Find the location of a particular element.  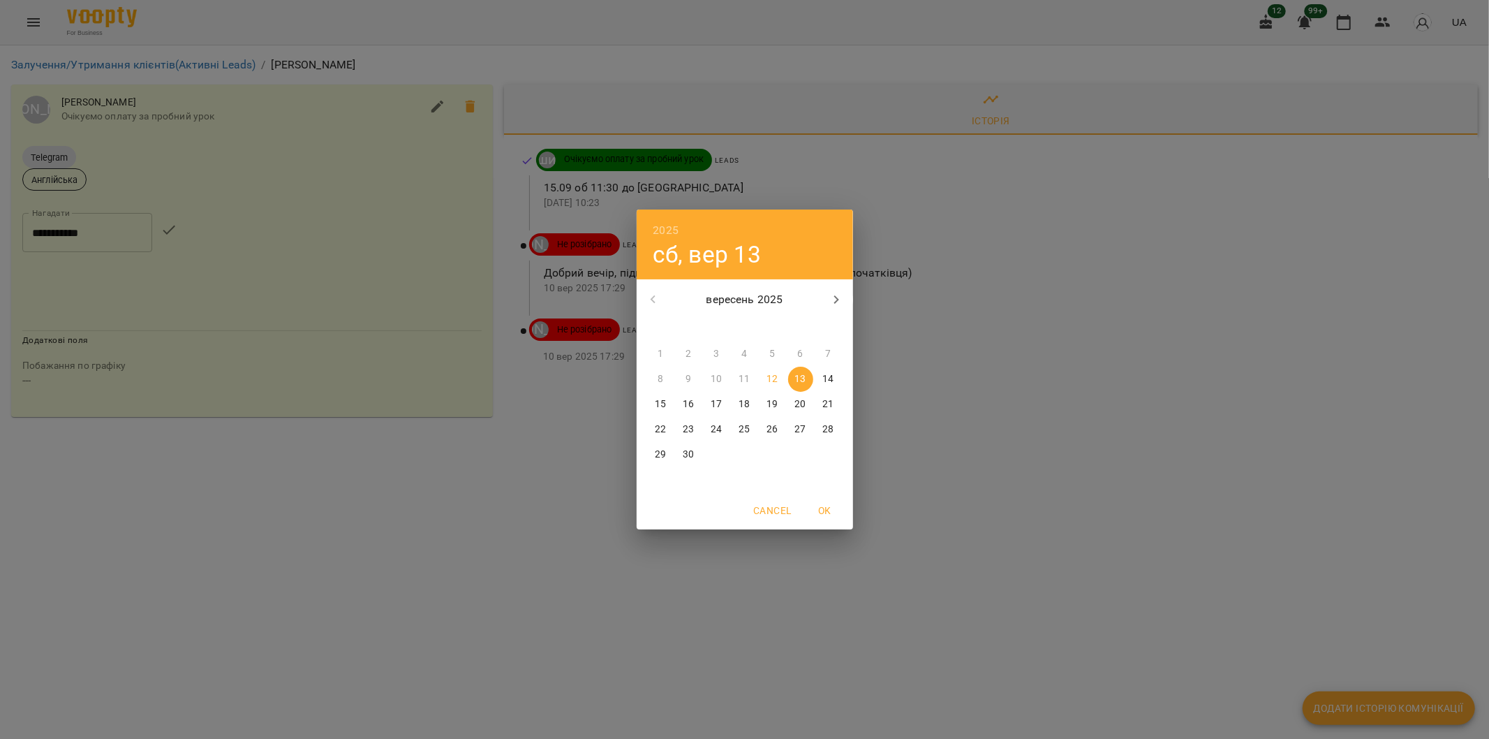

p: 17 is located at coordinates (716, 404).